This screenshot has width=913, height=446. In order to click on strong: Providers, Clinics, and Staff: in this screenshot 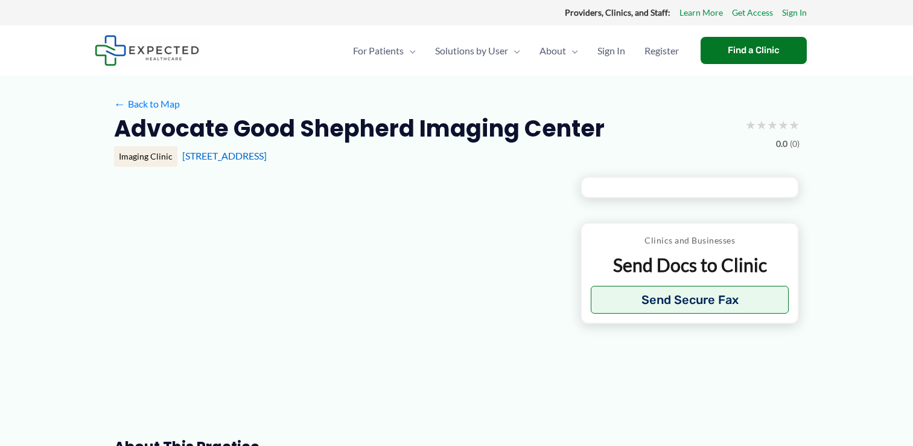, I will do `click(618, 12)`.